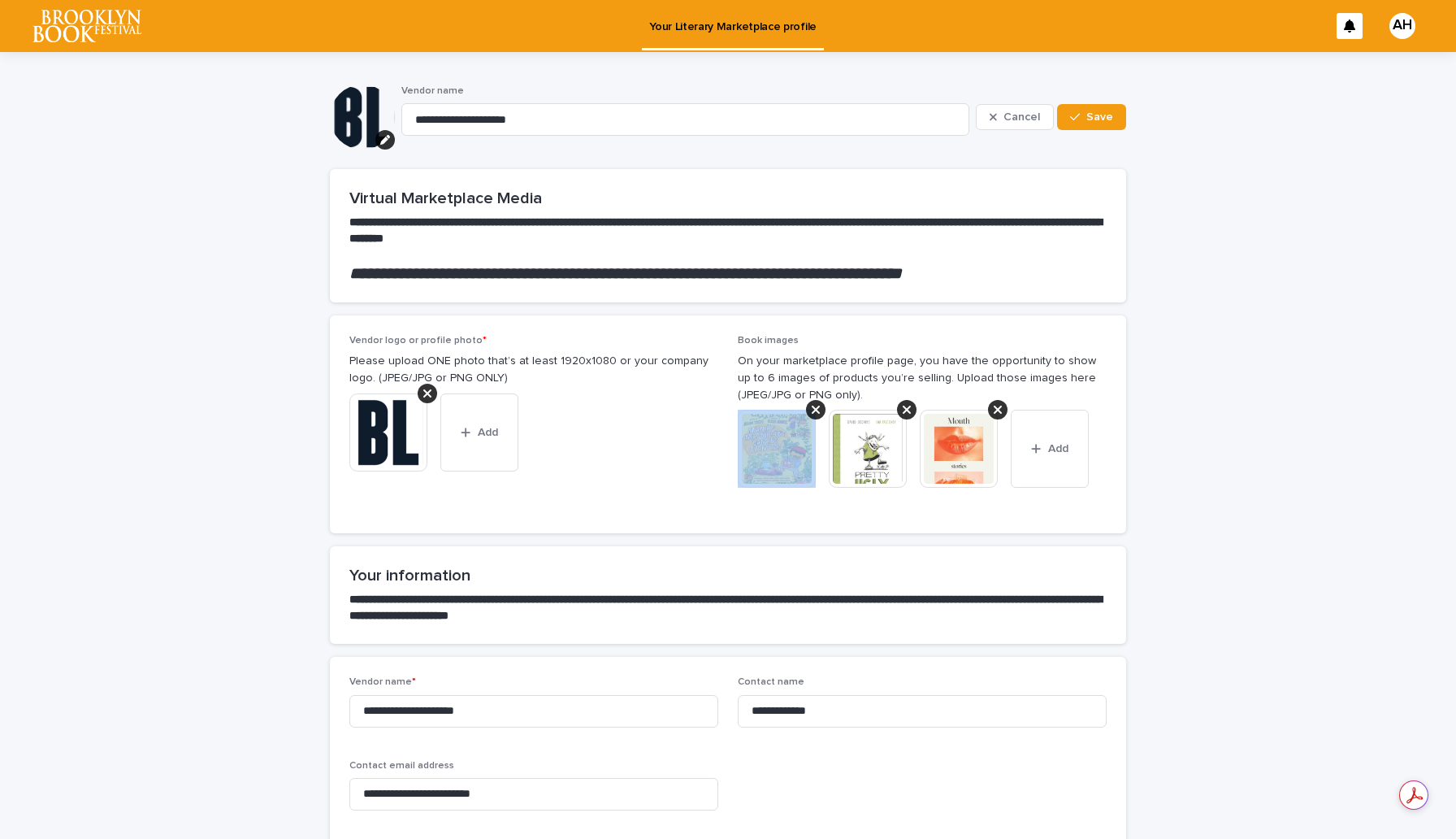 The image size is (1456, 839). What do you see at coordinates (728, 198) in the screenshot?
I see `h2: Virtual Marketplace Media` at bounding box center [728, 198].